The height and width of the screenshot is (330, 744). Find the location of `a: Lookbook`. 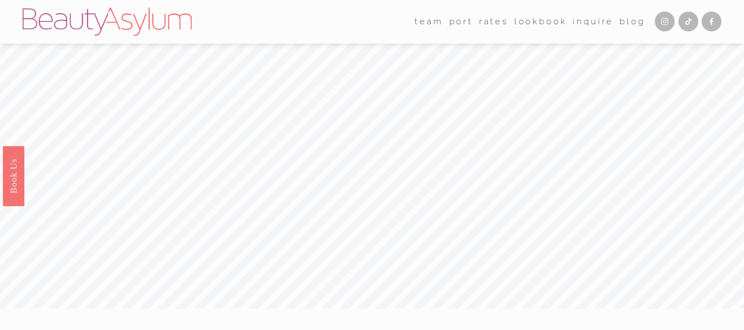

a: Lookbook is located at coordinates (540, 21).